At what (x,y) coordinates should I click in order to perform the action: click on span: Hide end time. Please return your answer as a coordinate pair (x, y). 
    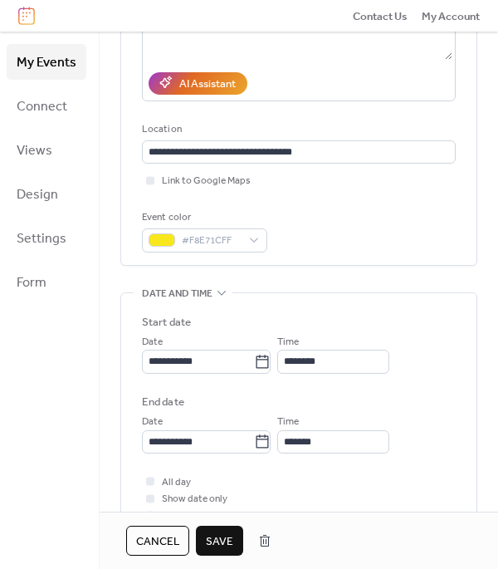
    Looking at the image, I should click on (191, 517).